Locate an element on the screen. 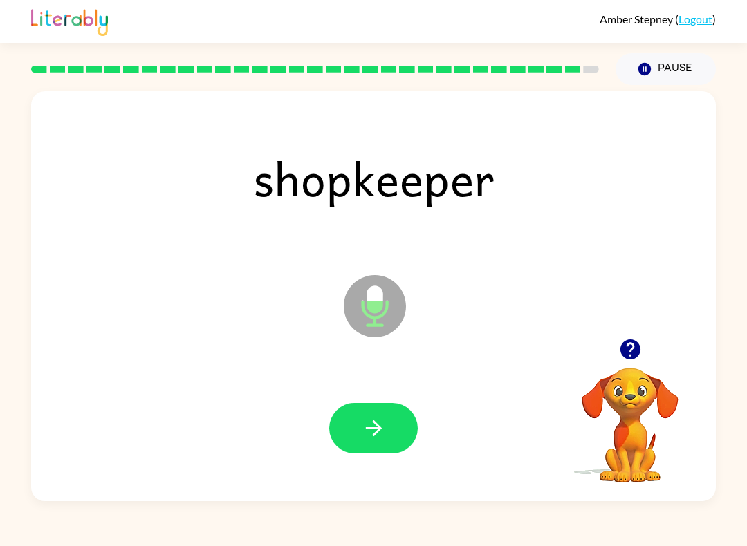  span: Amber Stepney is located at coordinates (637, 19).